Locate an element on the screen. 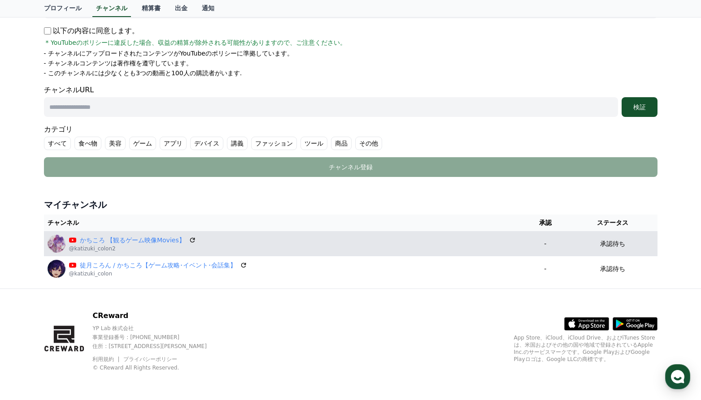 The image size is (701, 400). th: ステータス is located at coordinates (612, 223).